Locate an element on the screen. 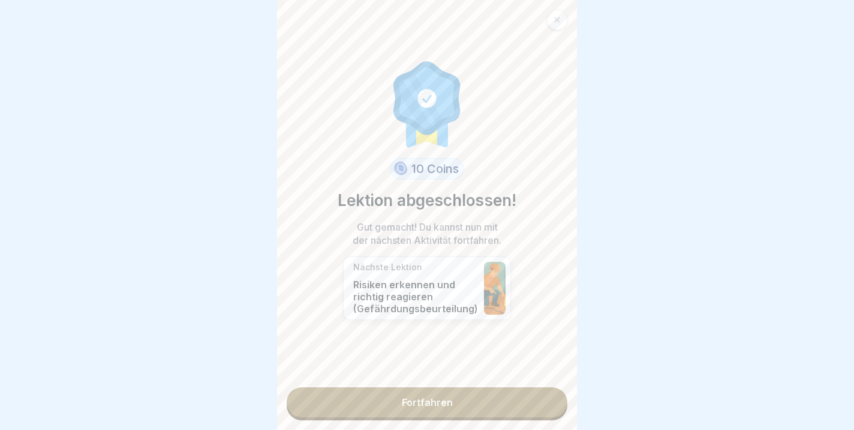  img: completion.svg is located at coordinates (427, 103).